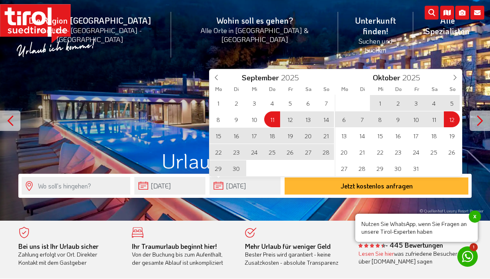  Describe the element at coordinates (474, 248) in the screenshot. I see `span: 1` at that location.